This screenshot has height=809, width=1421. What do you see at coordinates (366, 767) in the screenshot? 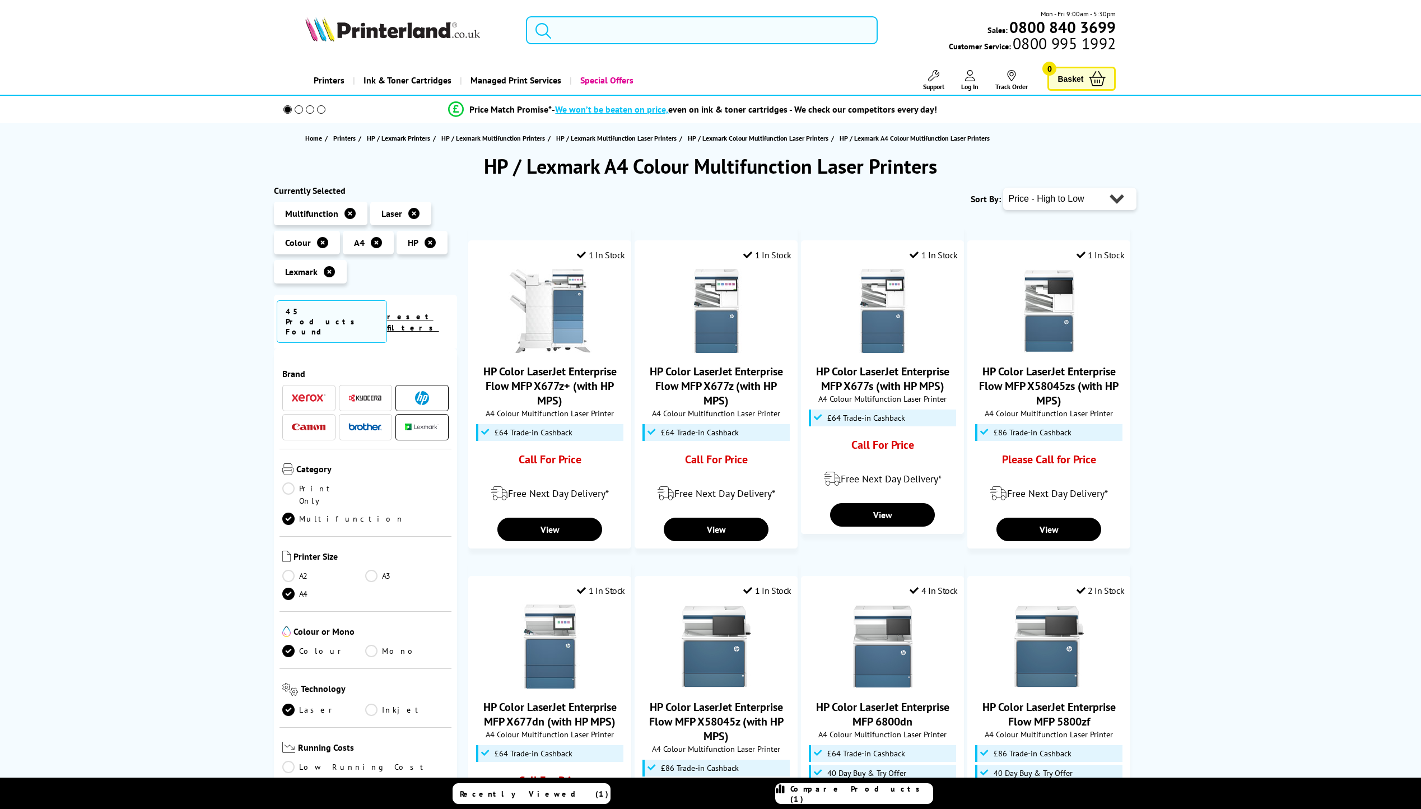
I see `a: Low Running Cost` at bounding box center [366, 767].